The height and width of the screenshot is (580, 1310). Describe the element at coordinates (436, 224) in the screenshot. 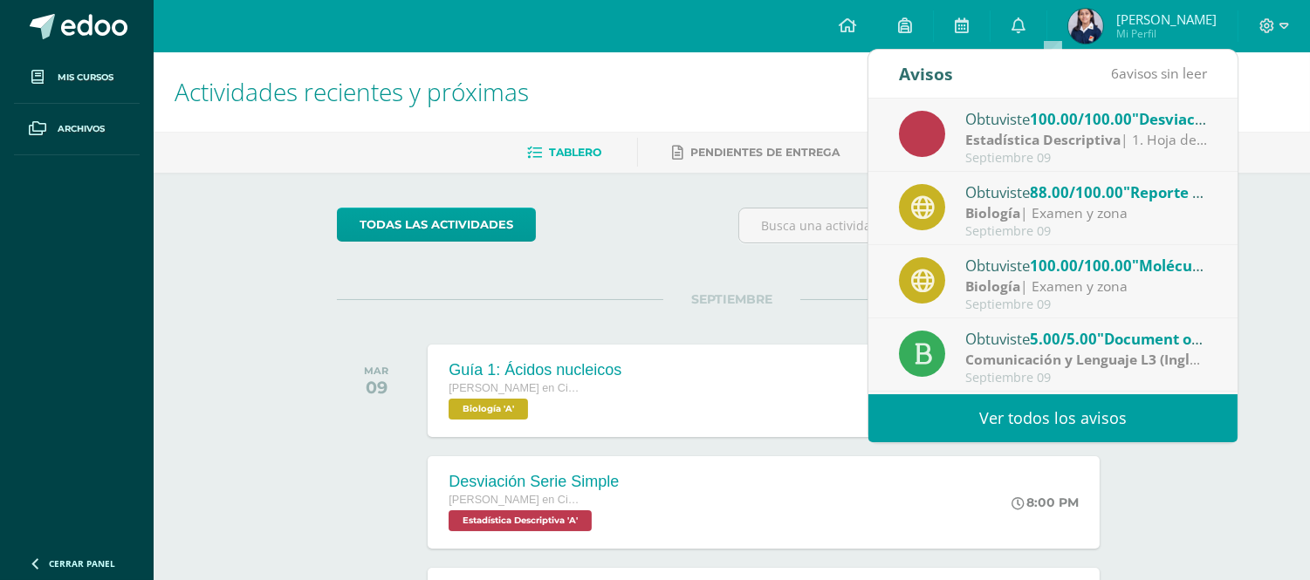

I see `a: todas las Actividades` at that location.